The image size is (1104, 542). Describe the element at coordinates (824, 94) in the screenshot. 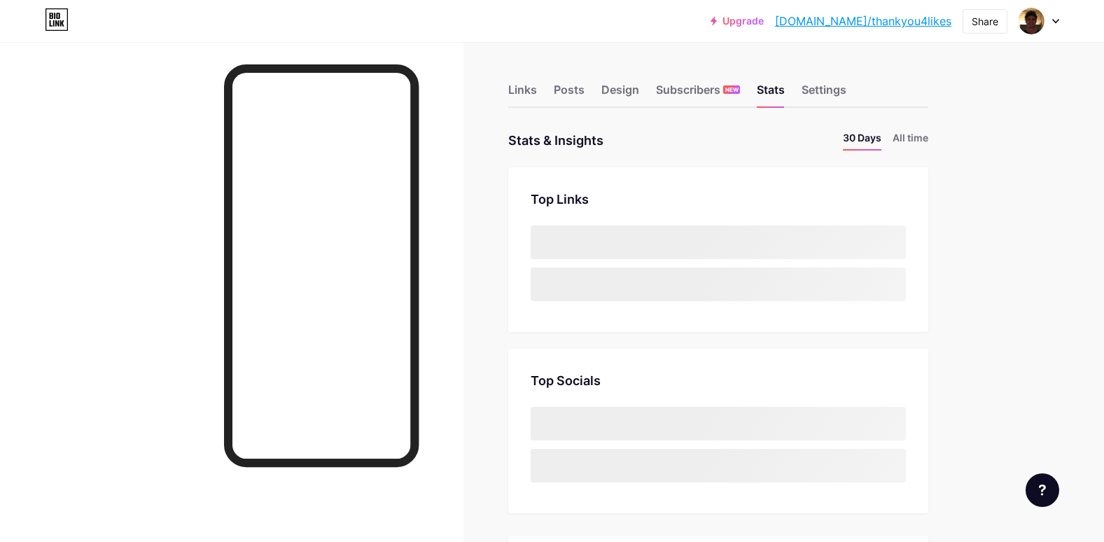

I see `div: Settings` at that location.